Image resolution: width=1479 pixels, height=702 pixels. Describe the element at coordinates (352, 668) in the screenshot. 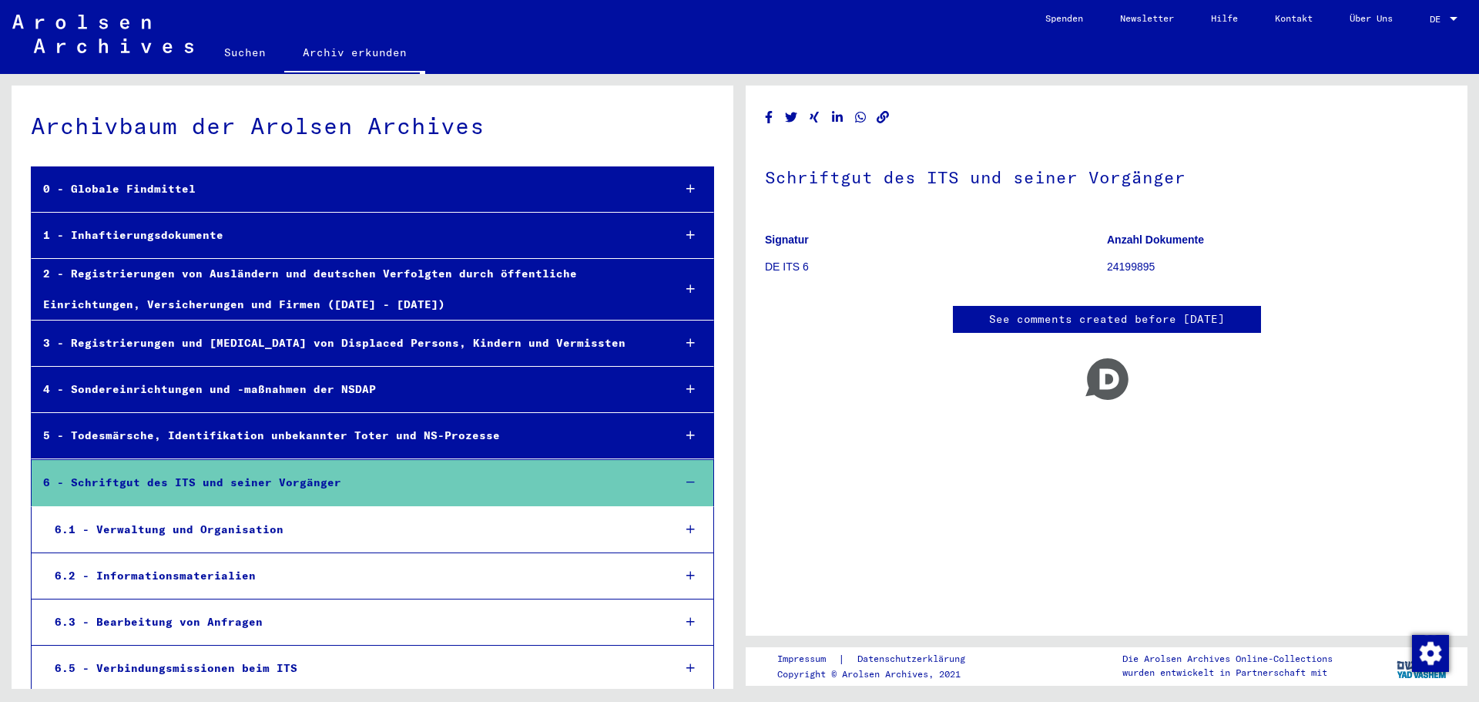

I see `div: 6.5 - Verbindungsmissionen beim ITS` at that location.